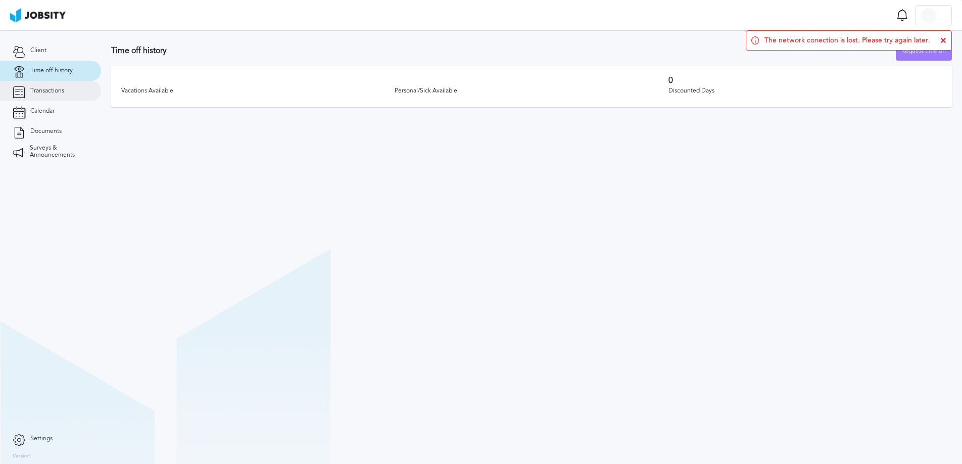 The image size is (962, 464). I want to click on img: ab4bad089aa723f57921c736e9817d99.png, so click(38, 15).